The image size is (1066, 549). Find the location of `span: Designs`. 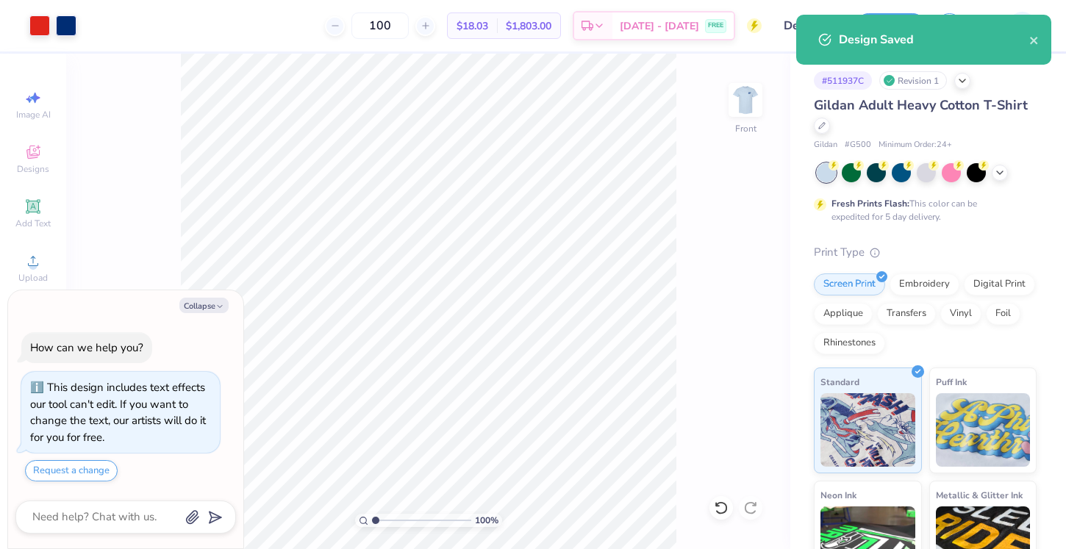

span: Designs is located at coordinates (33, 169).